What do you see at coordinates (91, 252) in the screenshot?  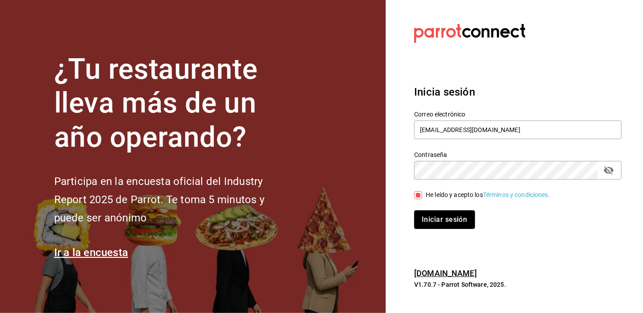 I see `a: Ir a la encuesta` at bounding box center [91, 252].